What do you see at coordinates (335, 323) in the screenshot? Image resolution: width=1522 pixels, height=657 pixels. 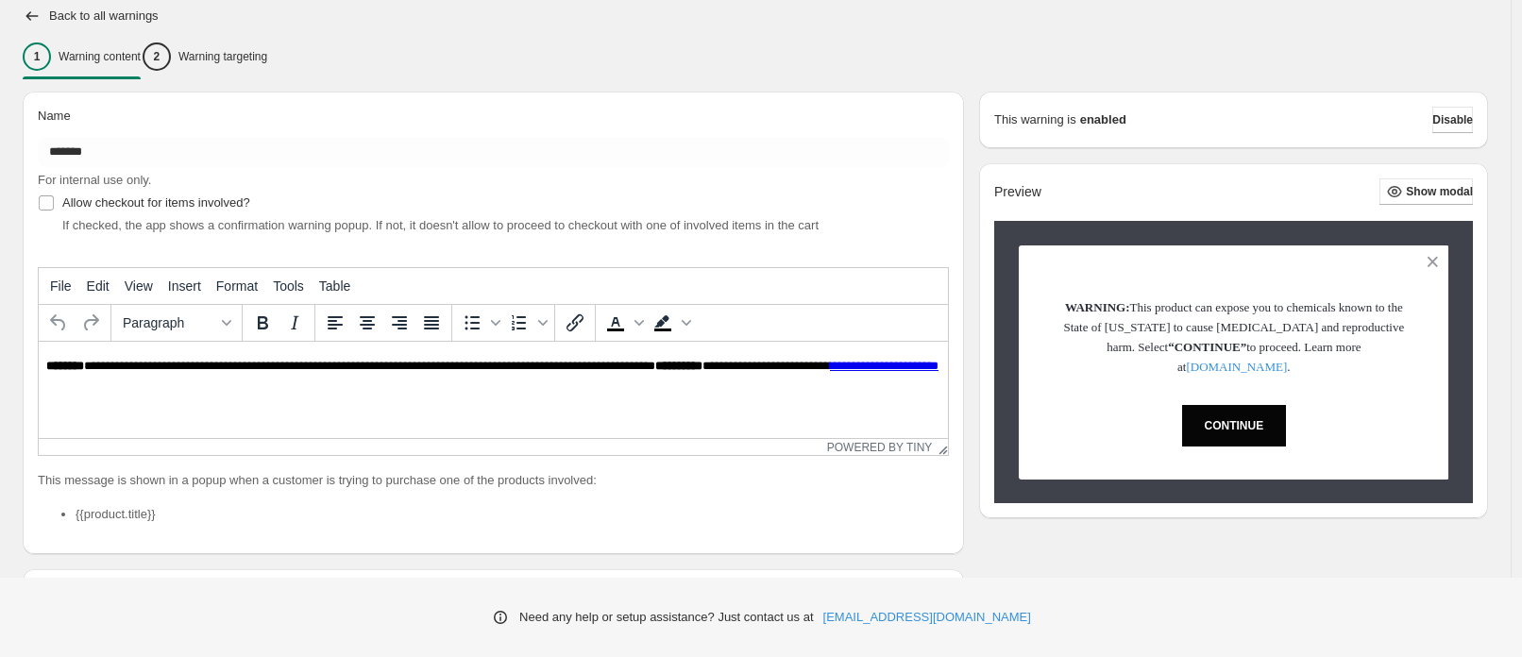 I see `button: Align left` at bounding box center [335, 323].